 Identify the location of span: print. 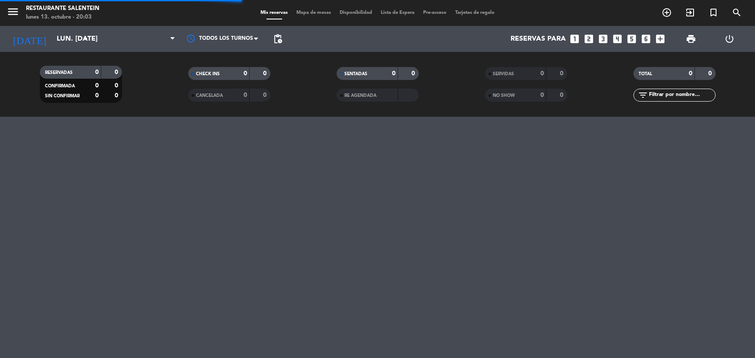
(691, 39).